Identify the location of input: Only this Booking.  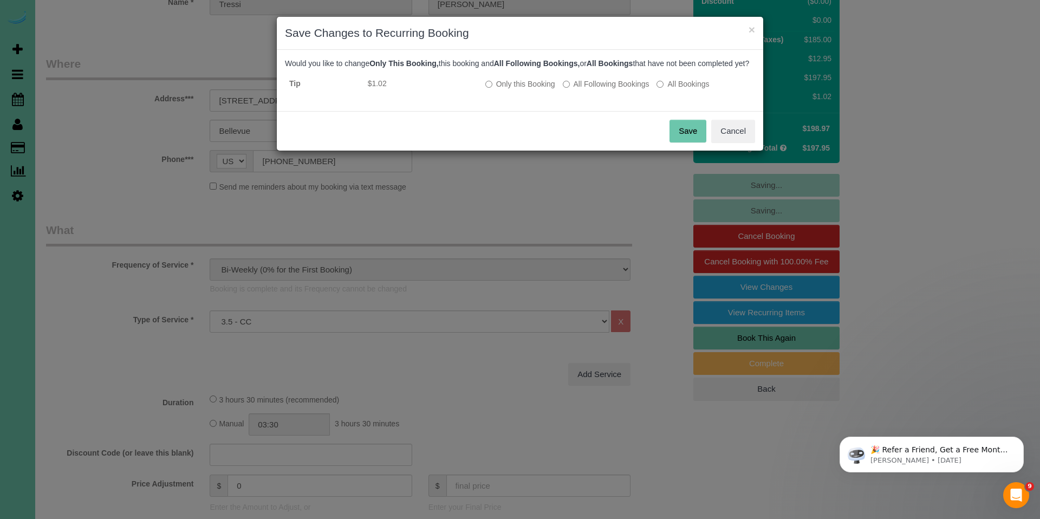
(488, 84).